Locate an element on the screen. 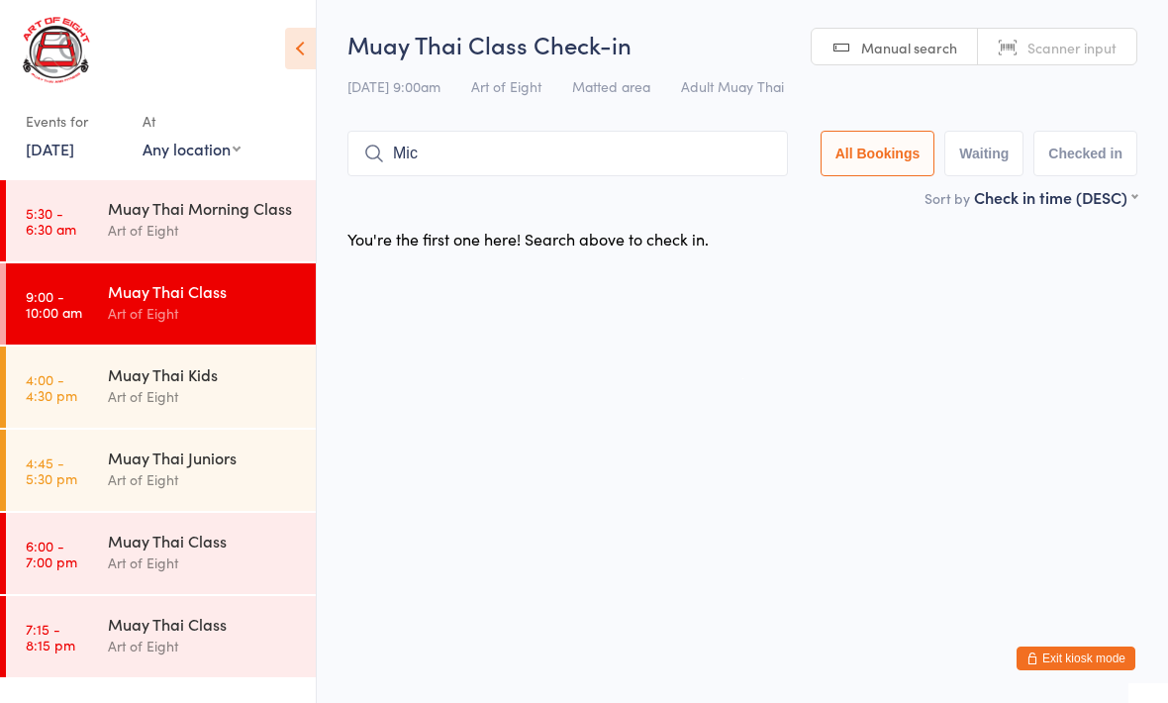  time: 9:00 - 10:00 am is located at coordinates (53, 304).